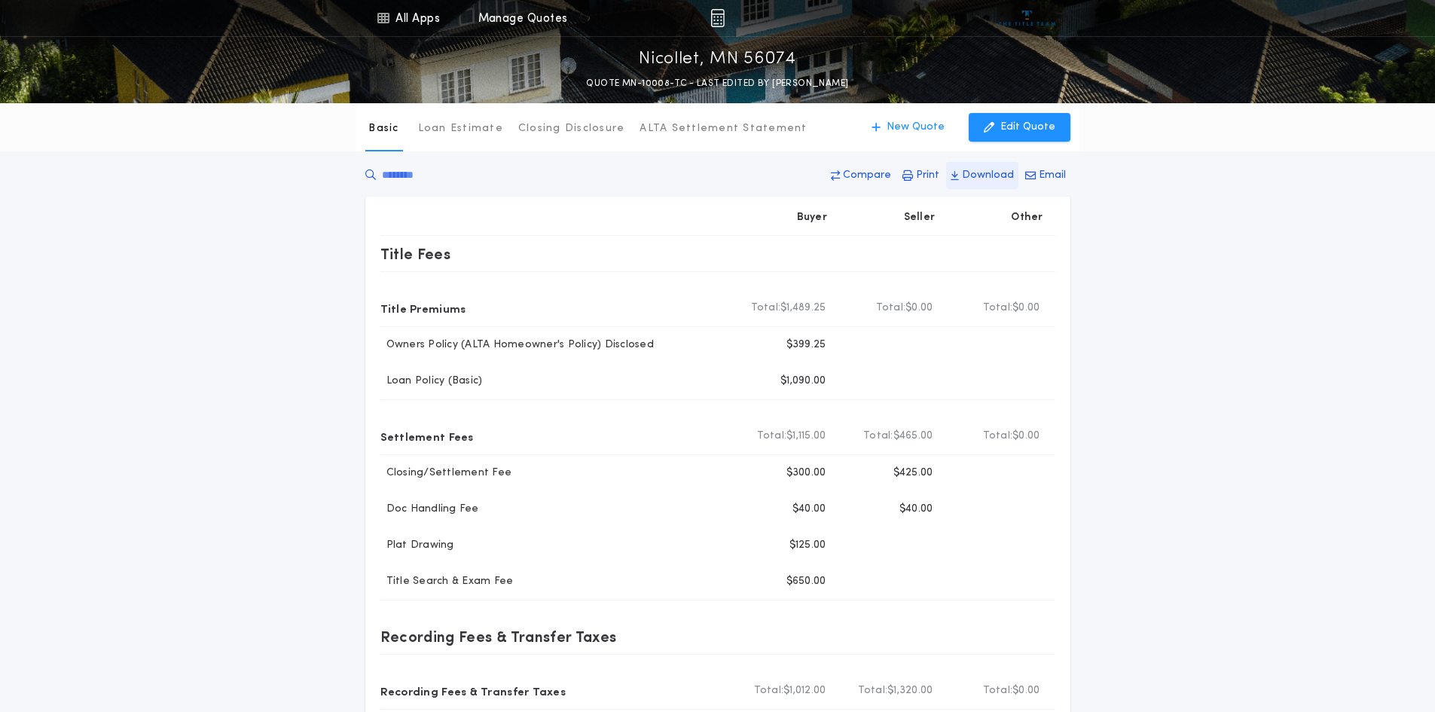 This screenshot has height=712, width=1435. I want to click on p: New Quote, so click(915, 127).